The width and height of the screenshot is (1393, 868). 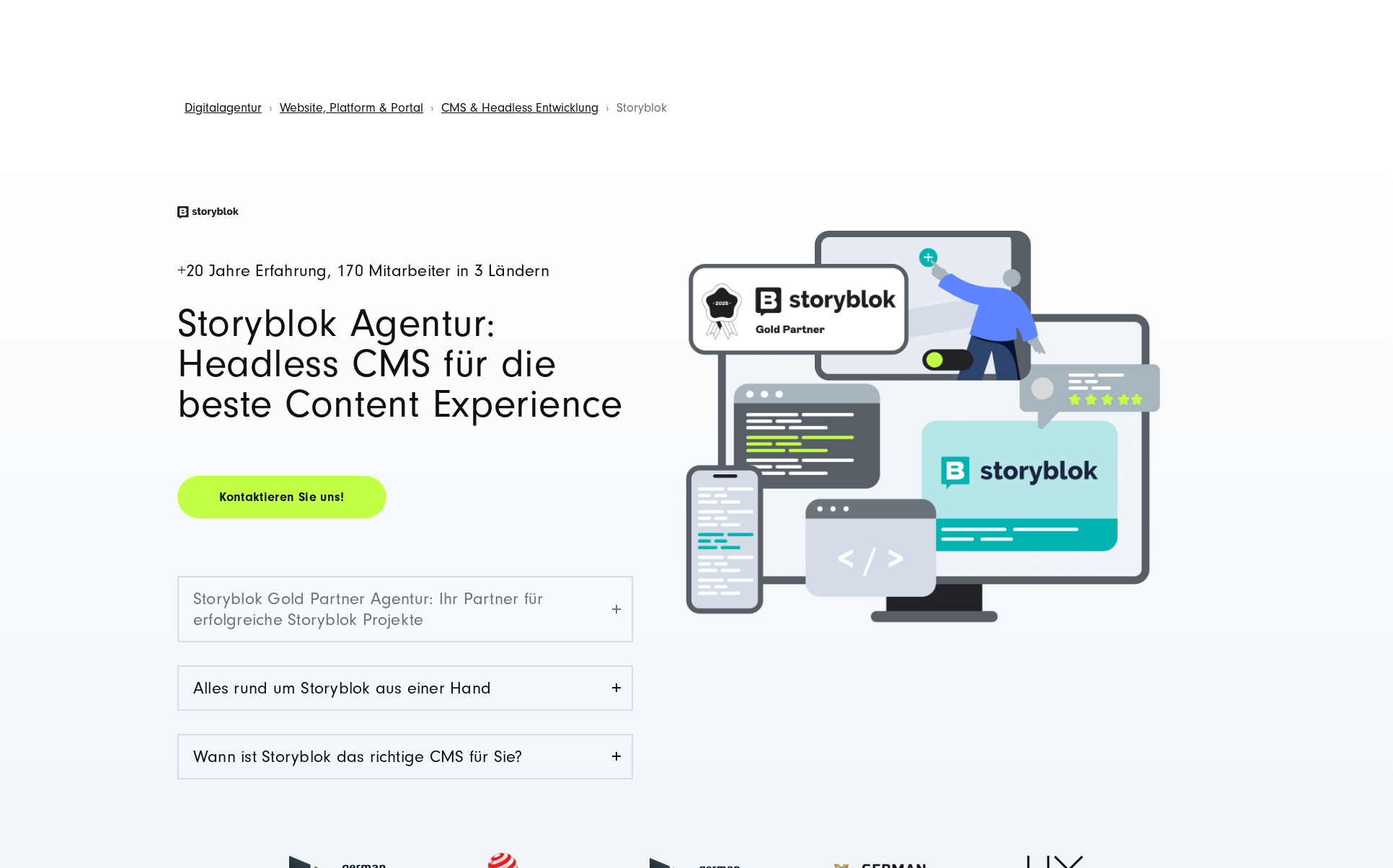 What do you see at coordinates (405, 688) in the screenshot?
I see `a: Alles rund um Storyblok aus einer Hand` at bounding box center [405, 688].